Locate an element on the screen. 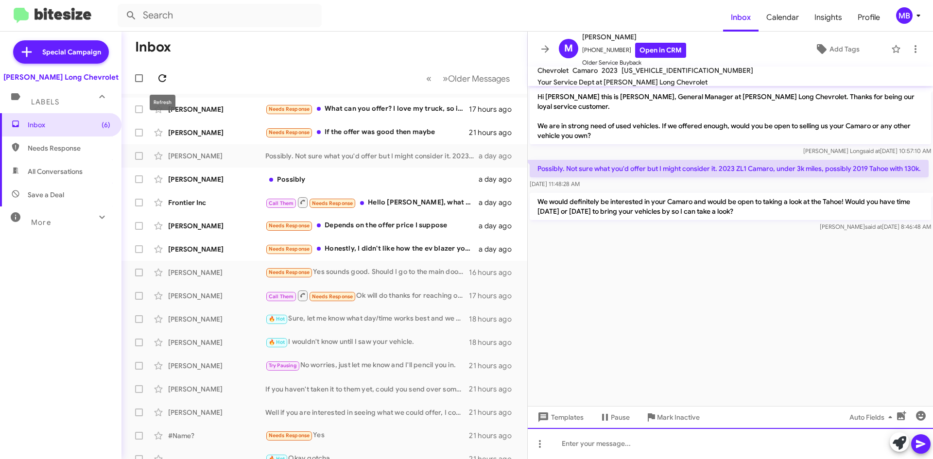 This screenshot has width=933, height=459. span: Older Messages is located at coordinates (479, 79).